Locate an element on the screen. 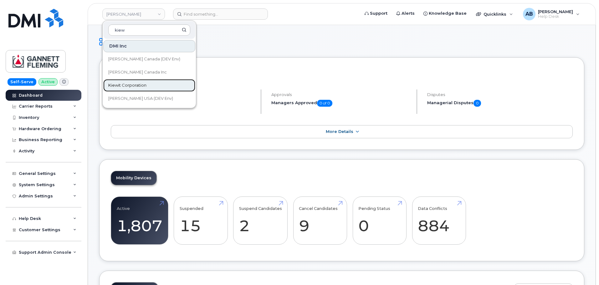 The width and height of the screenshot is (599, 285). a: Suspended 15 is located at coordinates (201, 221).